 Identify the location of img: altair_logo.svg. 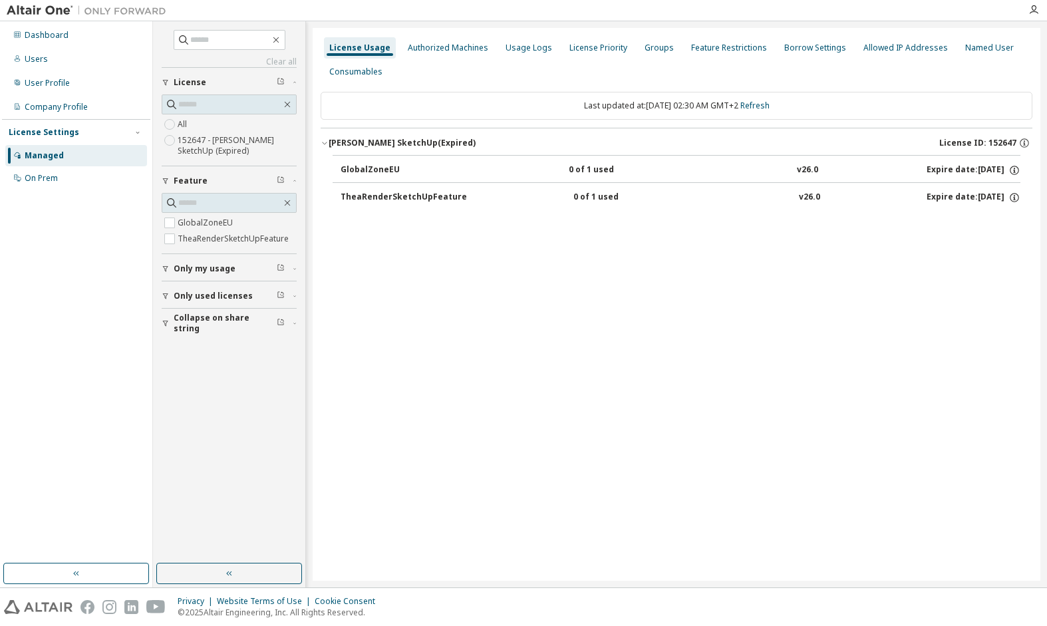
(38, 606).